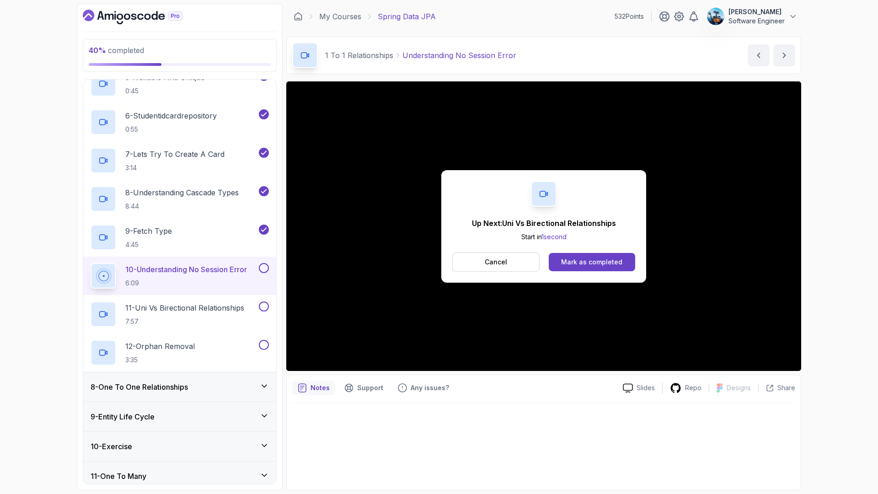 The height and width of the screenshot is (494, 878). I want to click on p: 8 - Understanding Cascade Types, so click(182, 192).